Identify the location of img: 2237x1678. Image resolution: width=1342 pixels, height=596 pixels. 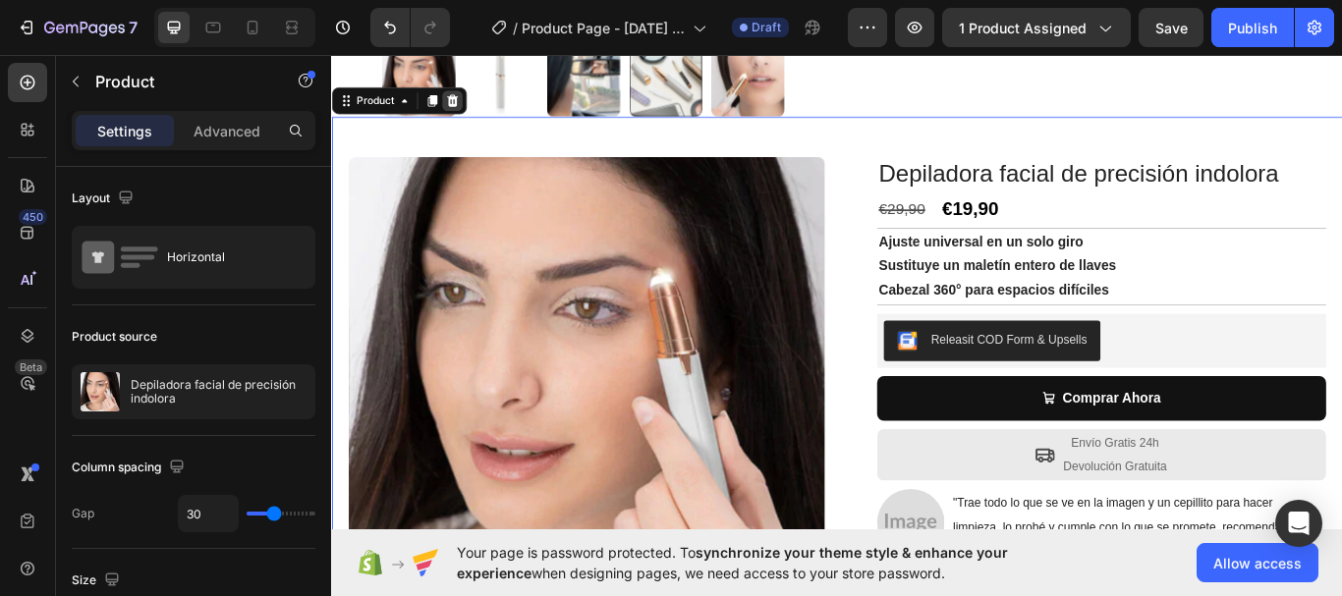
(675, 551).